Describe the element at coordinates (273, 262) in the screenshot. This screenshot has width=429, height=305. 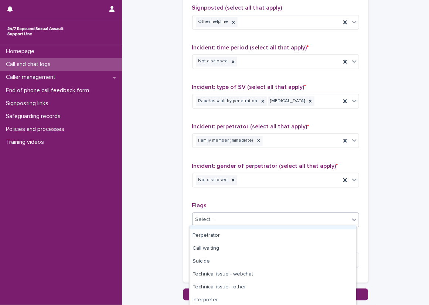
I see `div: Suicide` at that location.